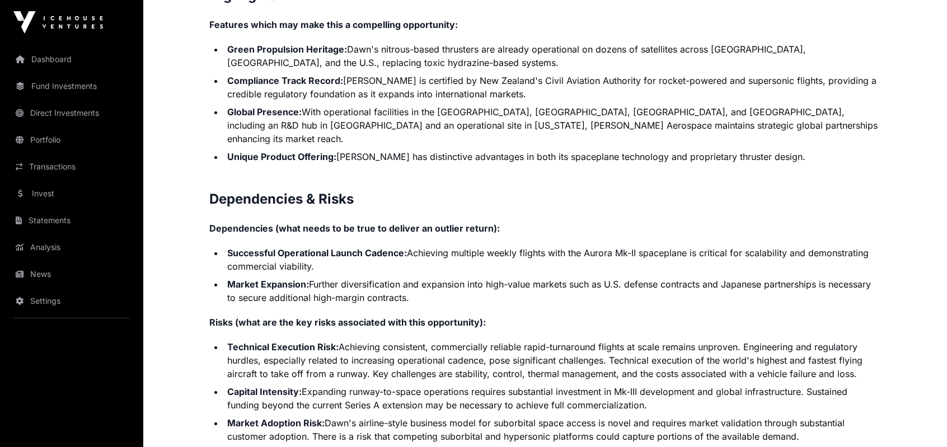  What do you see at coordinates (552, 56) in the screenshot?
I see `li: Dawn's nitrous-based thrusters are already operational on dozens of satellites across [GEOGRAPHIC...` at bounding box center [552, 56].